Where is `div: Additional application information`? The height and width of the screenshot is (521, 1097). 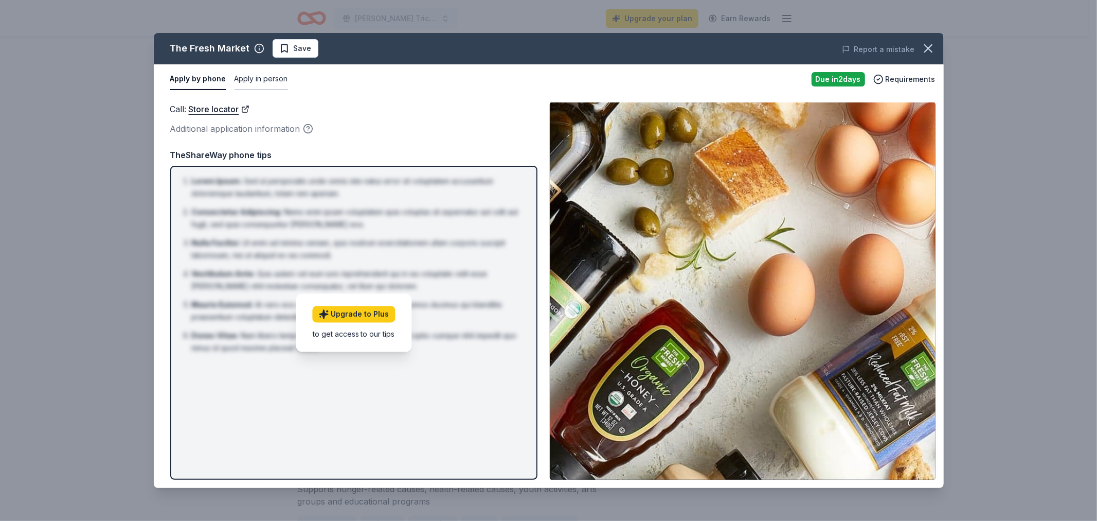
div: Additional application information is located at coordinates (354, 129).